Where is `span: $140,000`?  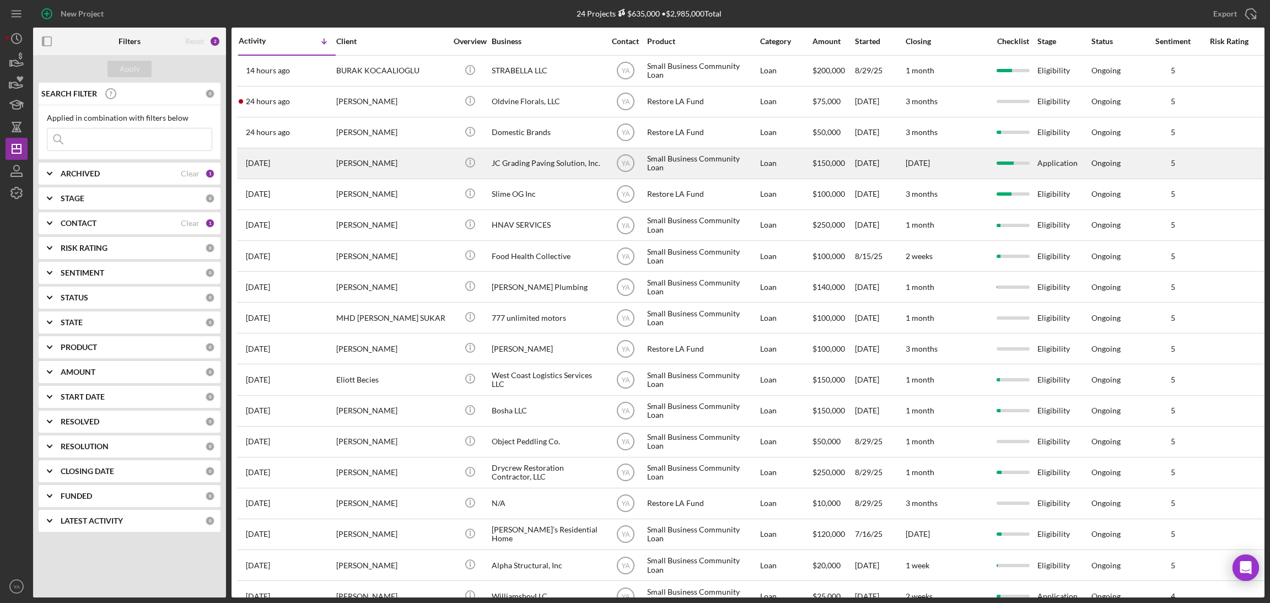
span: $140,000 is located at coordinates (829, 287).